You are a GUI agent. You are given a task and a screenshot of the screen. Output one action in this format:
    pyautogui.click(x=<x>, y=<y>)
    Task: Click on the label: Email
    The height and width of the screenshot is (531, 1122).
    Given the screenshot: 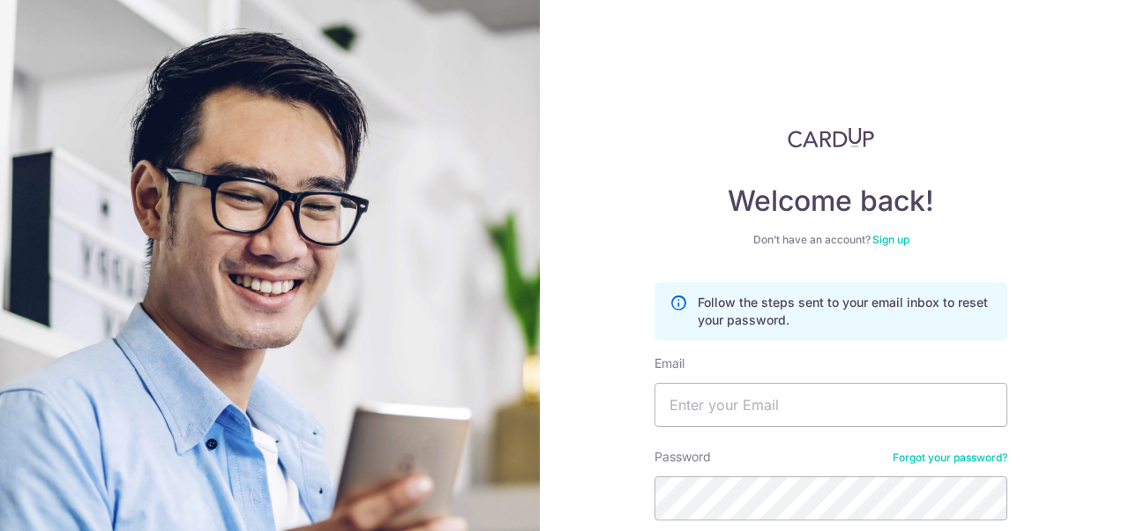 What is the action you would take?
    pyautogui.click(x=669, y=363)
    